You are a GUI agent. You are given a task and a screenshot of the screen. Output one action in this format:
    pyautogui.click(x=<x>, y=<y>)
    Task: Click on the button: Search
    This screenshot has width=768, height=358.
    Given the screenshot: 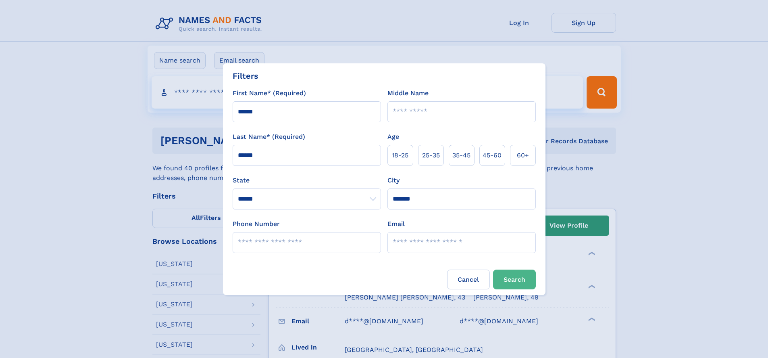 What is the action you would take?
    pyautogui.click(x=515, y=279)
    